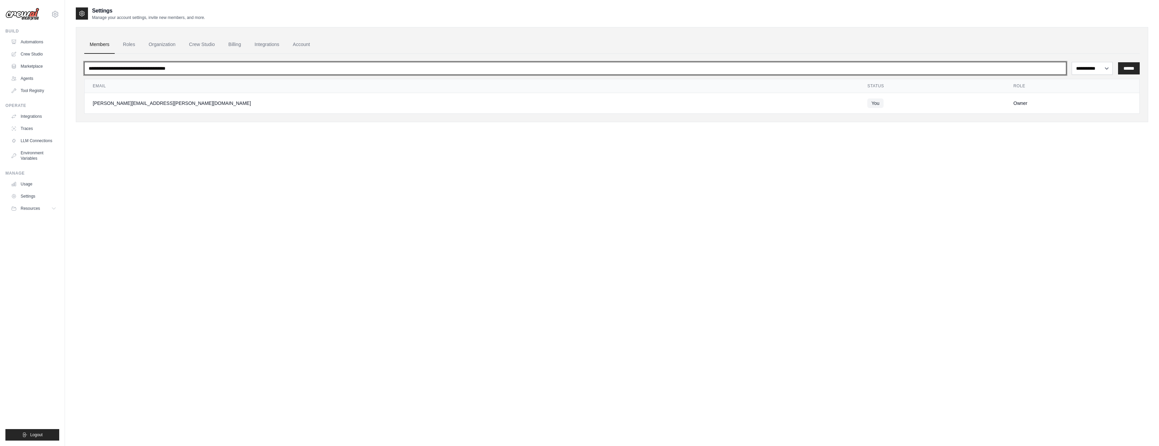  What do you see at coordinates (32, 173) in the screenshot?
I see `div: Manage` at bounding box center [32, 173].